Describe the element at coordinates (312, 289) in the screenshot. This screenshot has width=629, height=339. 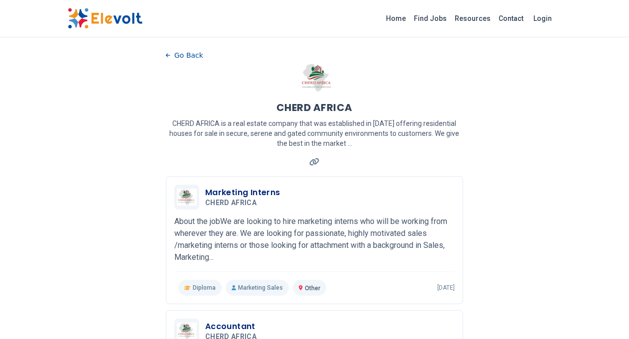
I see `span: Other` at that location.